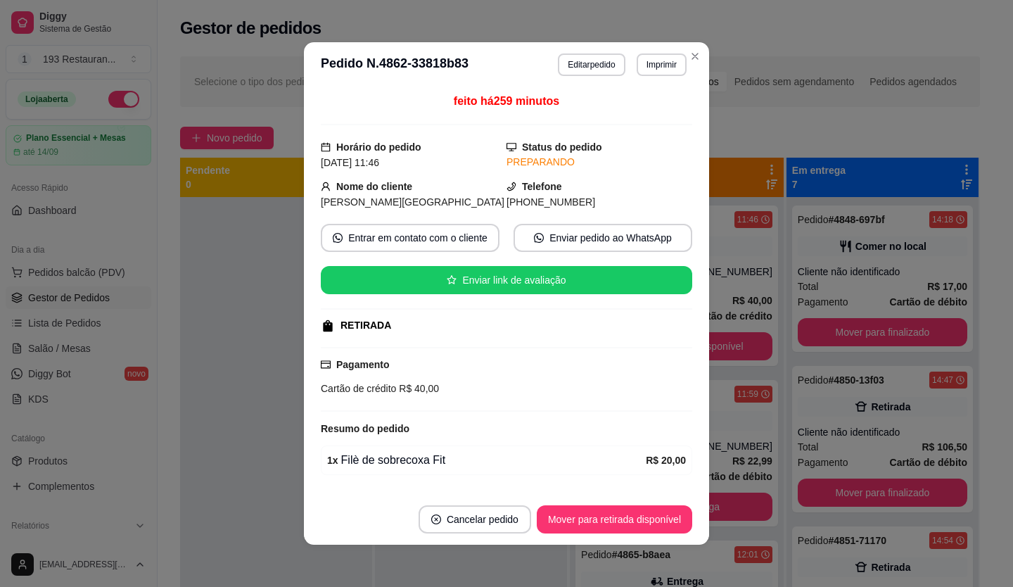  I want to click on span: user, so click(326, 186).